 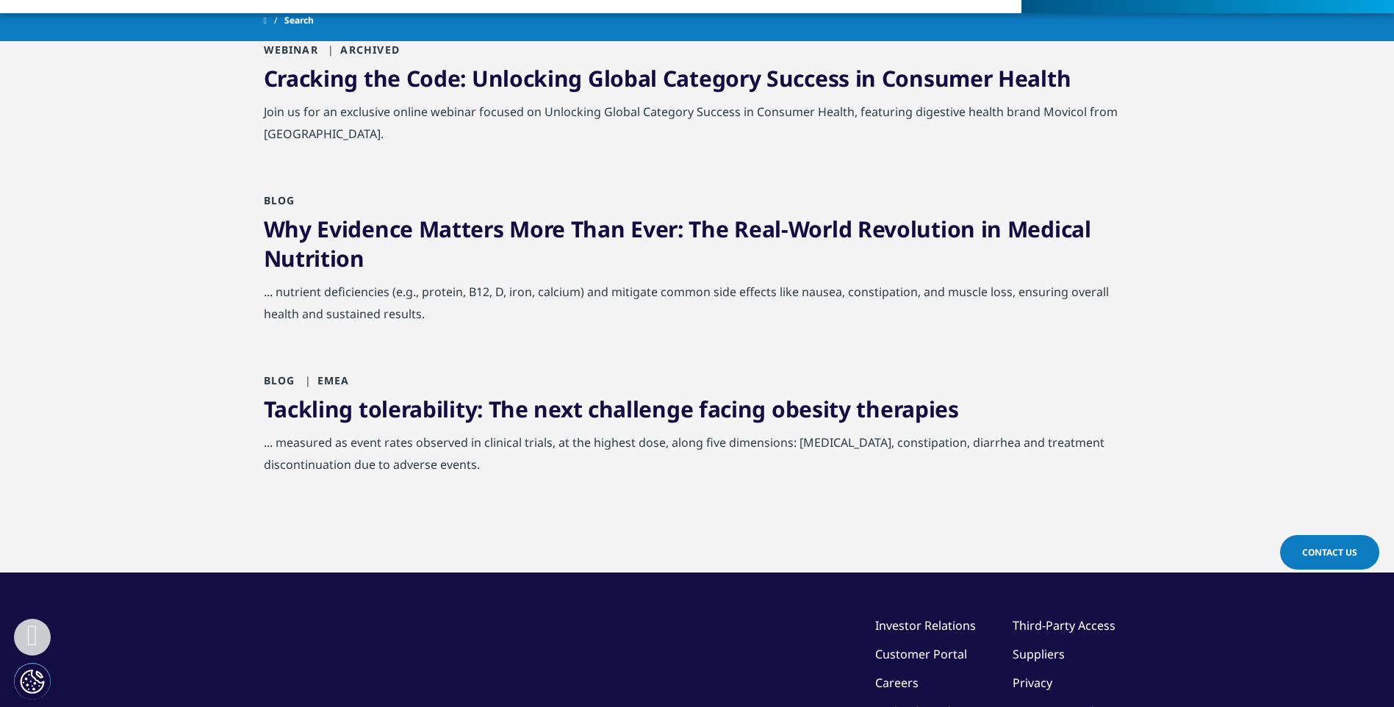 What do you see at coordinates (324, 380) in the screenshot?
I see `span: EMEA` at bounding box center [324, 380].